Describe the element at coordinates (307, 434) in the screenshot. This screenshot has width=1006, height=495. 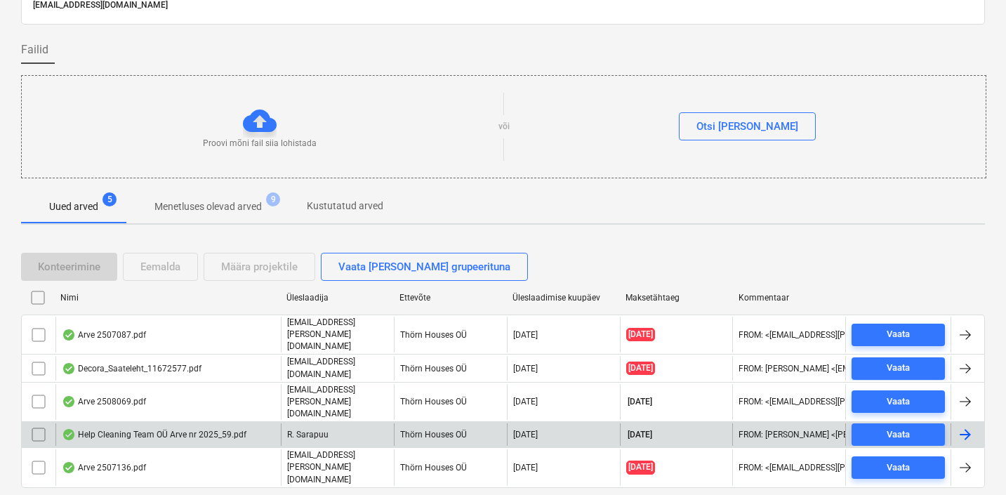
I see `p: R. Sarapuu` at that location.